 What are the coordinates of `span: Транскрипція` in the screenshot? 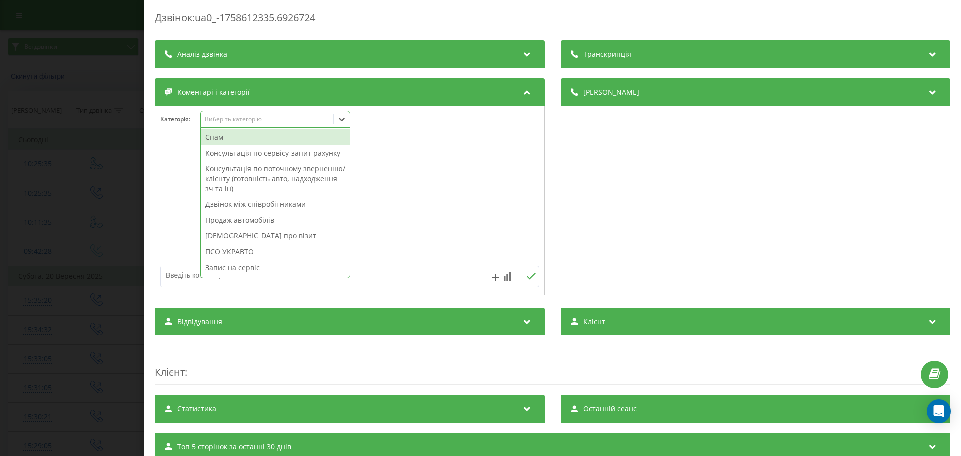 It's located at (607, 54).